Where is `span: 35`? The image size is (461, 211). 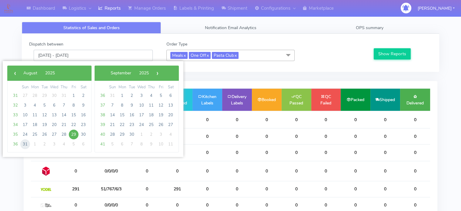
span: 35 is located at coordinates (15, 134).